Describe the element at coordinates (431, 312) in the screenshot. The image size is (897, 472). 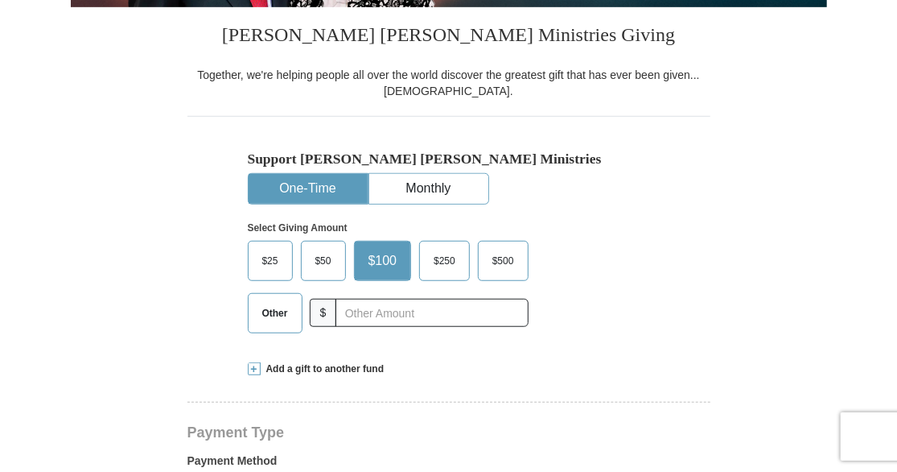
I see `input: Other Amount` at that location.